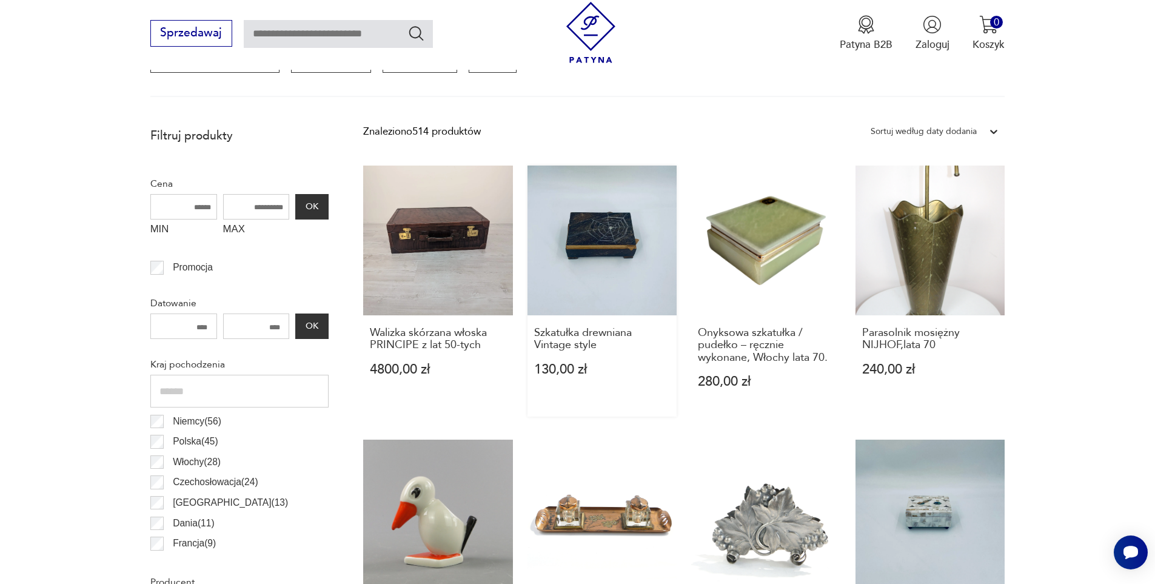 This screenshot has width=1155, height=584. I want to click on button: Szukaj, so click(416, 33).